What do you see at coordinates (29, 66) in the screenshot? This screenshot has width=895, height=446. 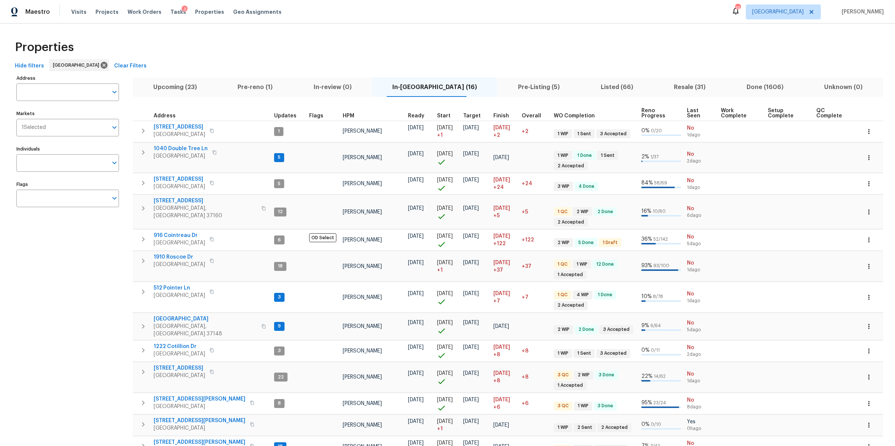 I see `button: Hide filters` at bounding box center [29, 66].